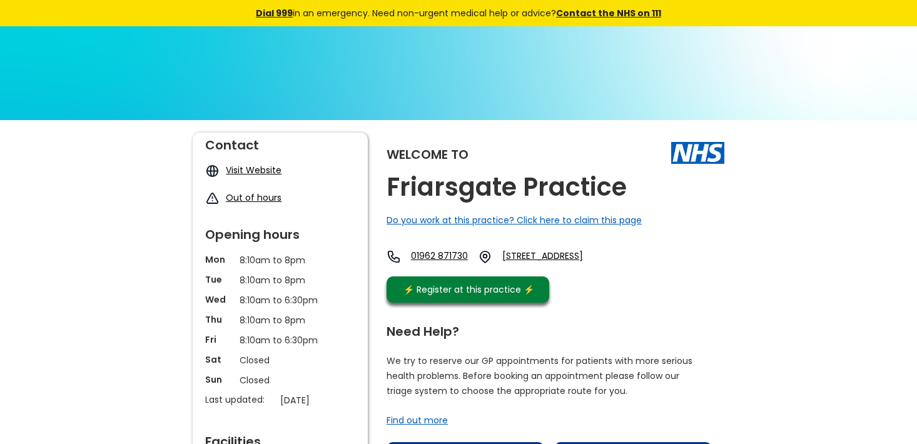  Describe the element at coordinates (219, 380) in the screenshot. I see `p: Sun` at that location.